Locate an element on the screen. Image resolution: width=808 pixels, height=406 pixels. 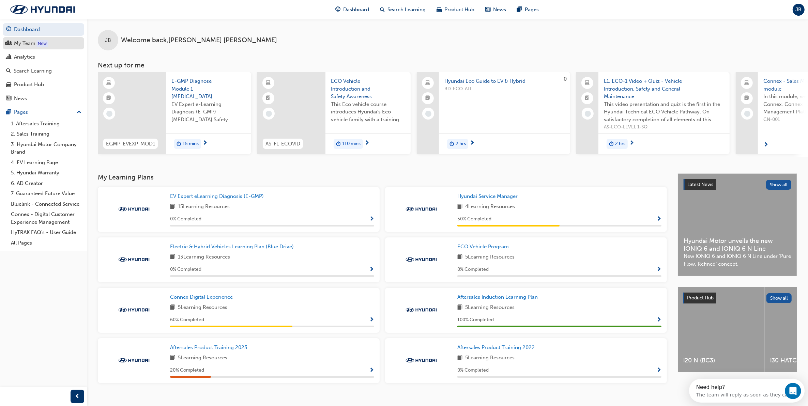
div: Search Learning is located at coordinates (33, 71).